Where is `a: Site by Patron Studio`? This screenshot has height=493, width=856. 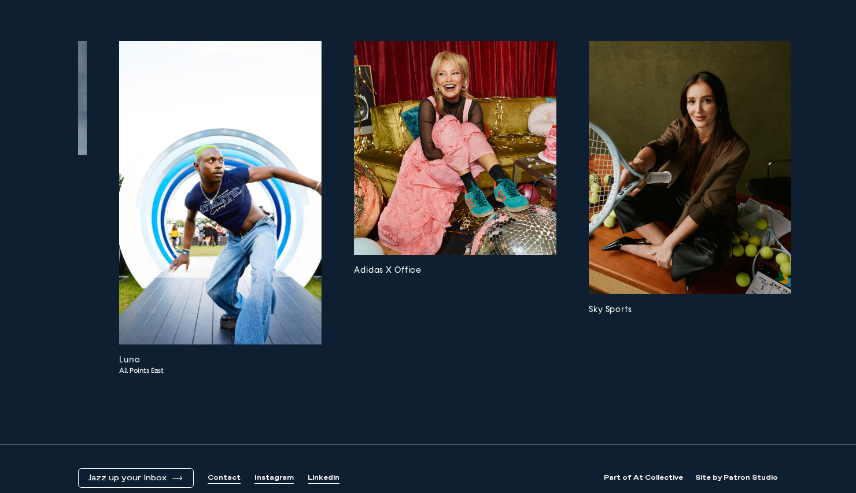 a: Site by Patron Studio is located at coordinates (736, 478).